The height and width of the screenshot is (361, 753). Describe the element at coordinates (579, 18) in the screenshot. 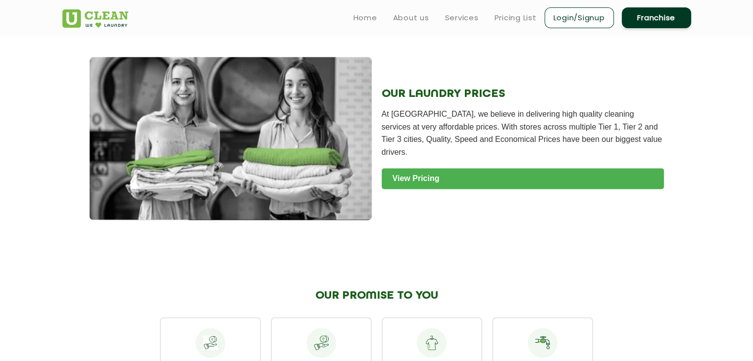

I see `a: Login/Signup` at that location.